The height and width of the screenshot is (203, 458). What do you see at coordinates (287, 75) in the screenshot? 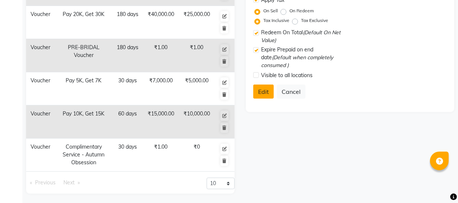
I see `span: Visible to all locations` at bounding box center [287, 75].